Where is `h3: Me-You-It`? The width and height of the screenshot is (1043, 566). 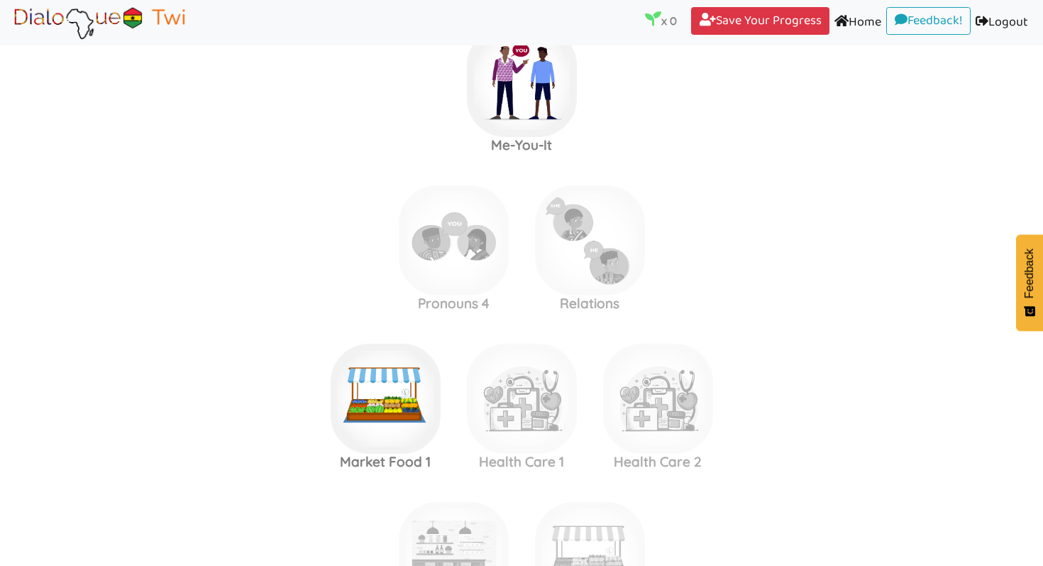
h3: Me-You-It is located at coordinates (522, 145).